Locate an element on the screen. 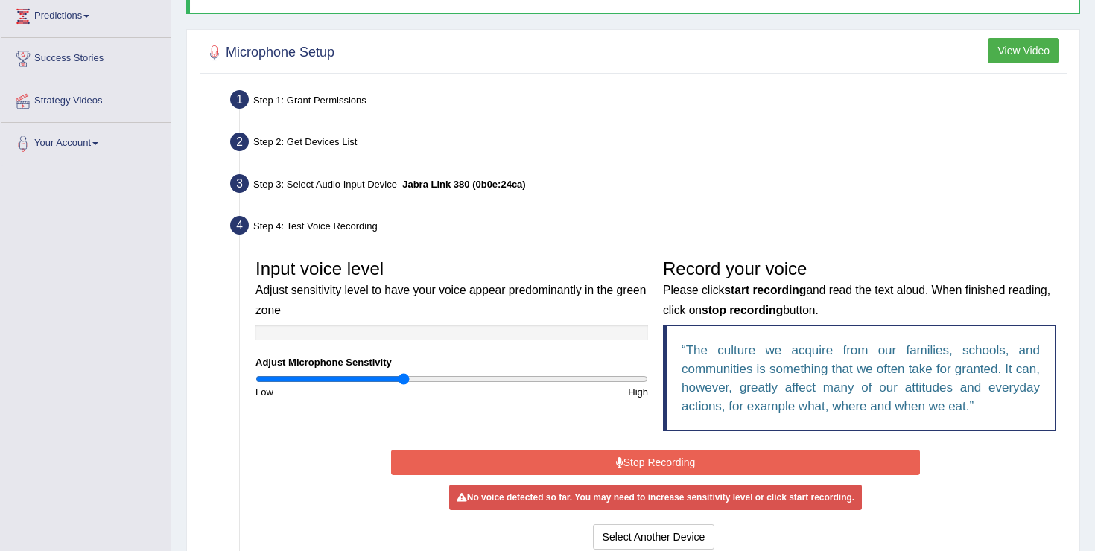 This screenshot has width=1095, height=551. small: Please click and read the text aloud. When finished reading, click on button. is located at coordinates (856, 299).